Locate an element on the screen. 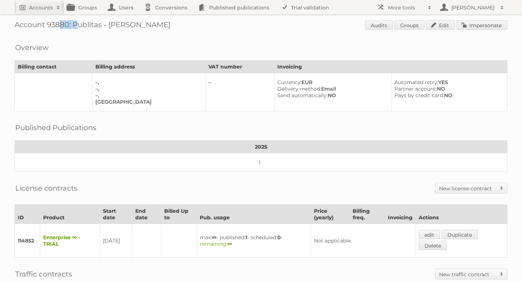 This screenshot has width=522, height=282. div: EUR is located at coordinates (331, 82).